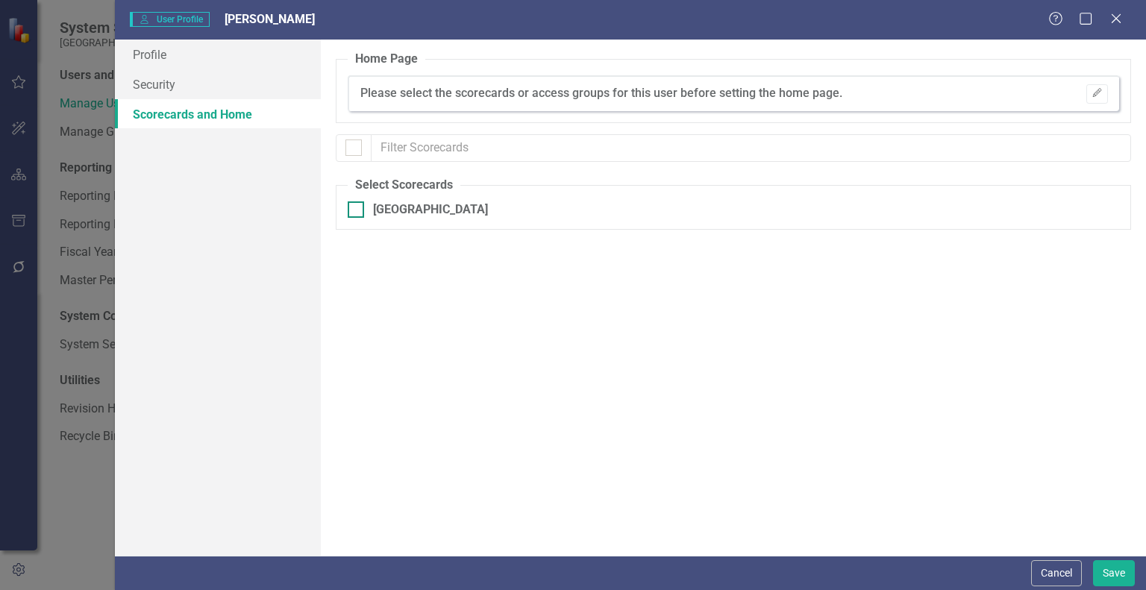  Describe the element at coordinates (1114, 573) in the screenshot. I see `button: Save` at that location.